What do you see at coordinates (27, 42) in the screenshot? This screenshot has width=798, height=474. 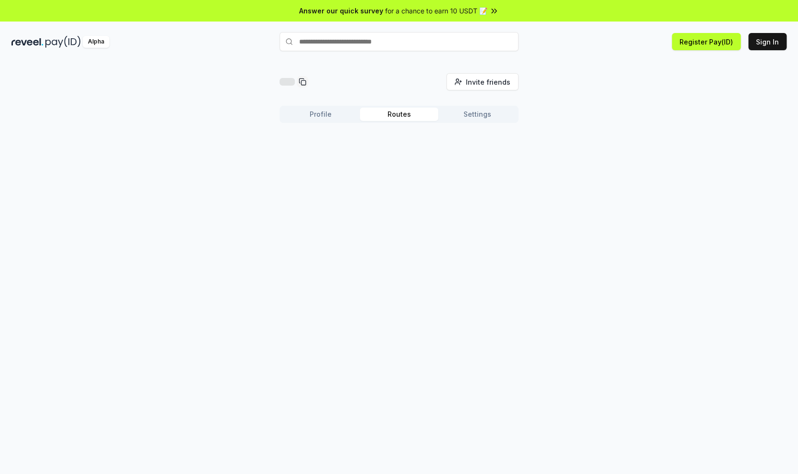 I see `img: reveel_dark` at bounding box center [27, 42].